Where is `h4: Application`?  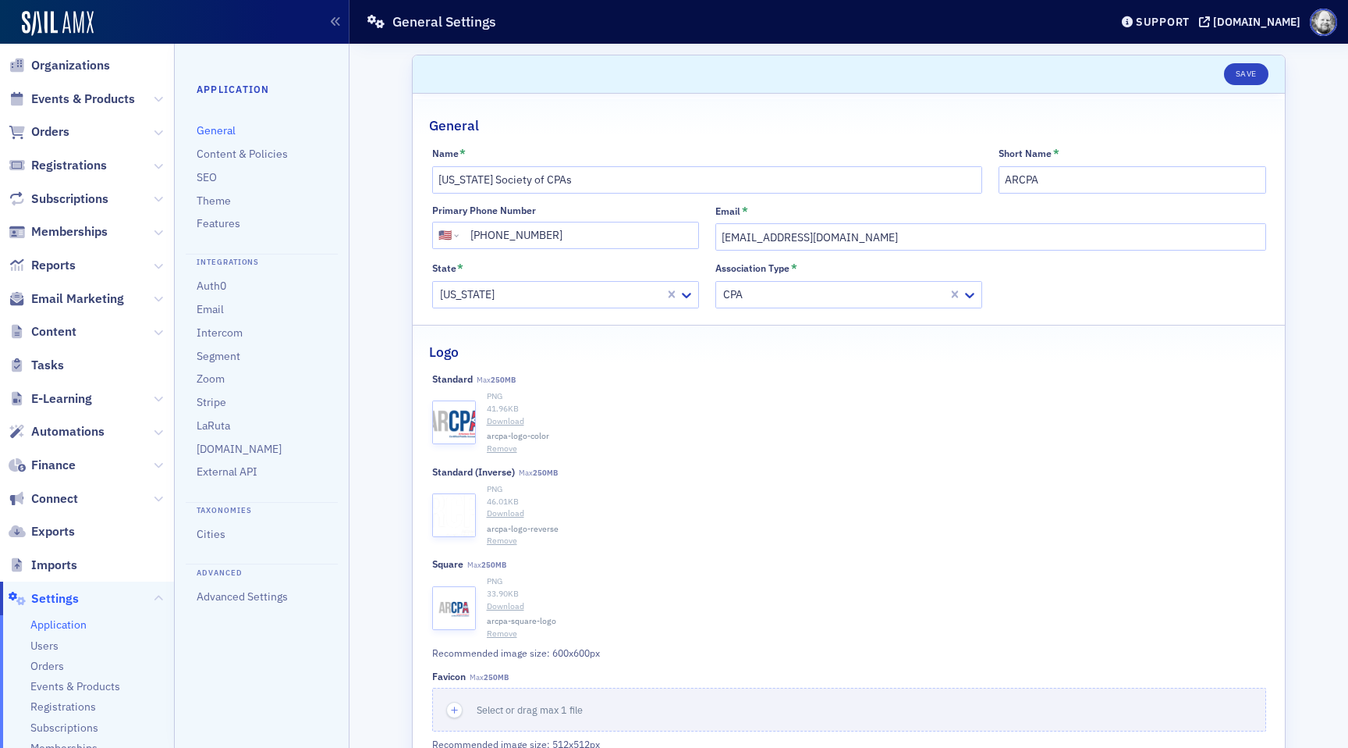 h4: Application is located at coordinates (261, 89).